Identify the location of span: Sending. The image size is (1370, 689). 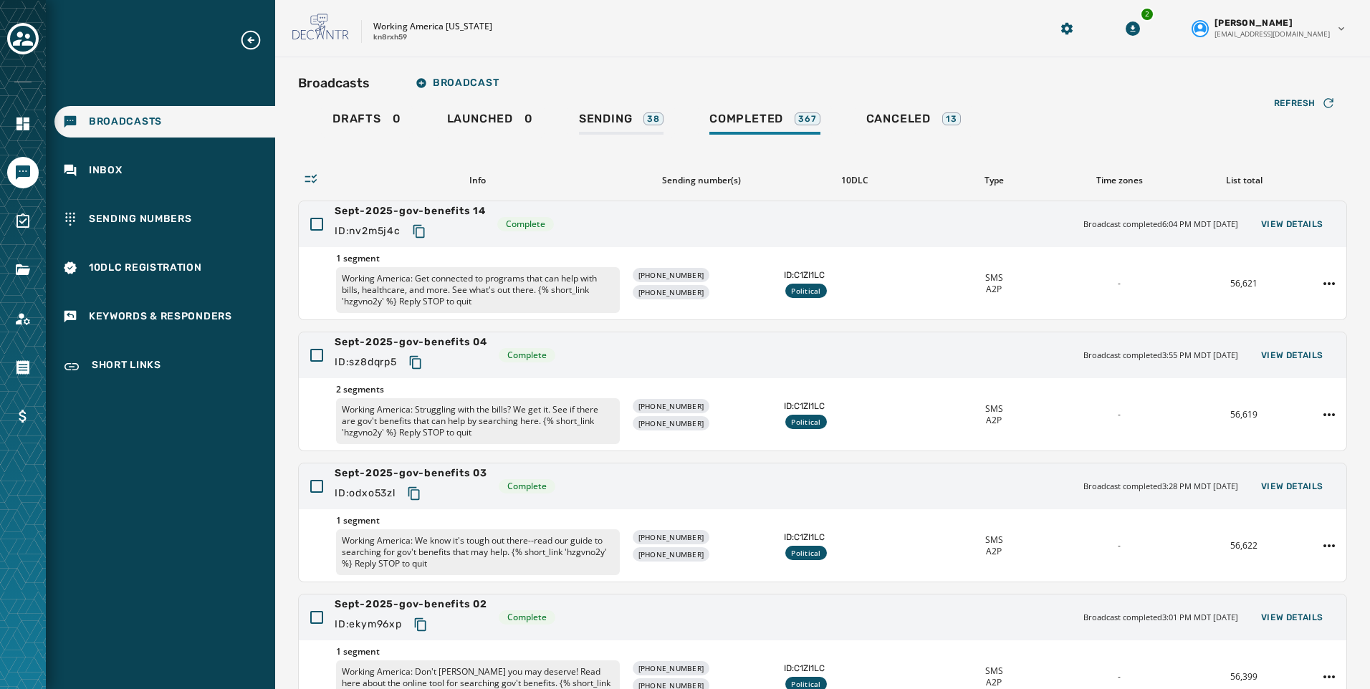
(605, 119).